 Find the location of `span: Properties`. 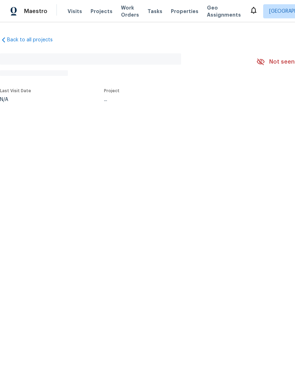

span: Properties is located at coordinates (184, 11).